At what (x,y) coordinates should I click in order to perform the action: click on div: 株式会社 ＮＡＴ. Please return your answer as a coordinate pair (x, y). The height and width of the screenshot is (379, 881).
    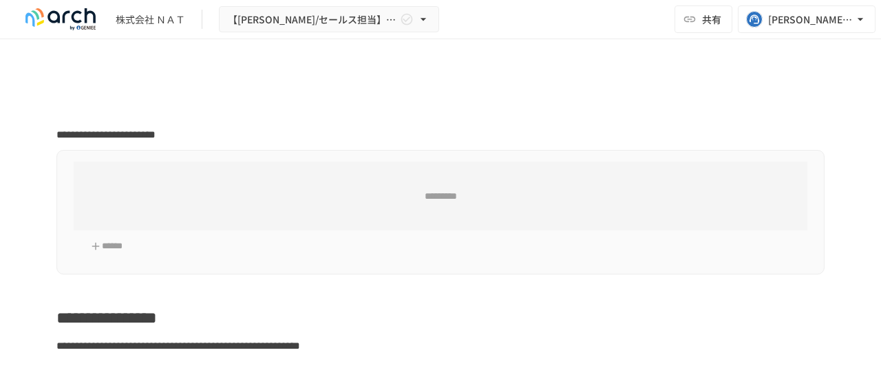
    Looking at the image, I should click on (150, 19).